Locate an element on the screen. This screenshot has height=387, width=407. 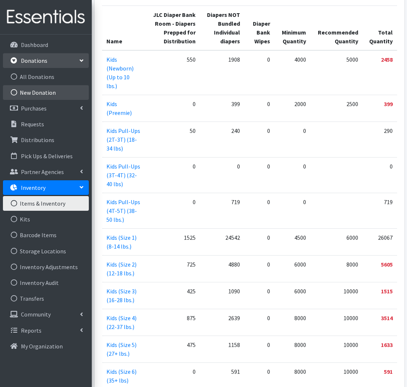
a: Kids (Newborn) (Up to 10 lbs.) is located at coordinates (120, 73).